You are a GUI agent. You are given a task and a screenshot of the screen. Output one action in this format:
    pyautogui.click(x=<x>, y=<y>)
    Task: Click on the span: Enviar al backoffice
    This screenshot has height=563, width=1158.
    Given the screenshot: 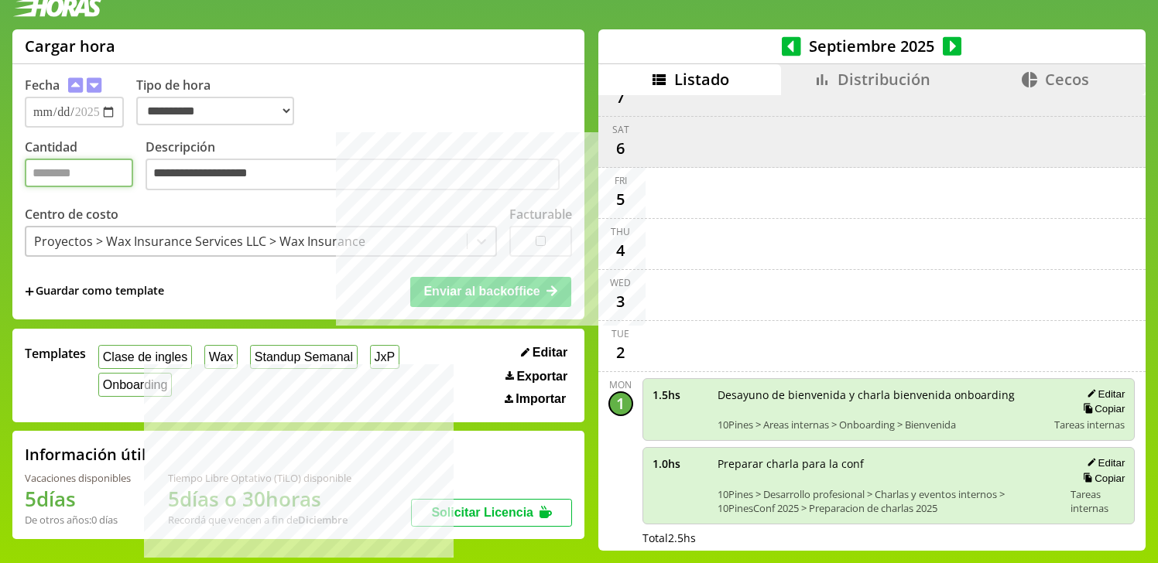 What is the action you would take?
    pyautogui.click(x=481, y=291)
    